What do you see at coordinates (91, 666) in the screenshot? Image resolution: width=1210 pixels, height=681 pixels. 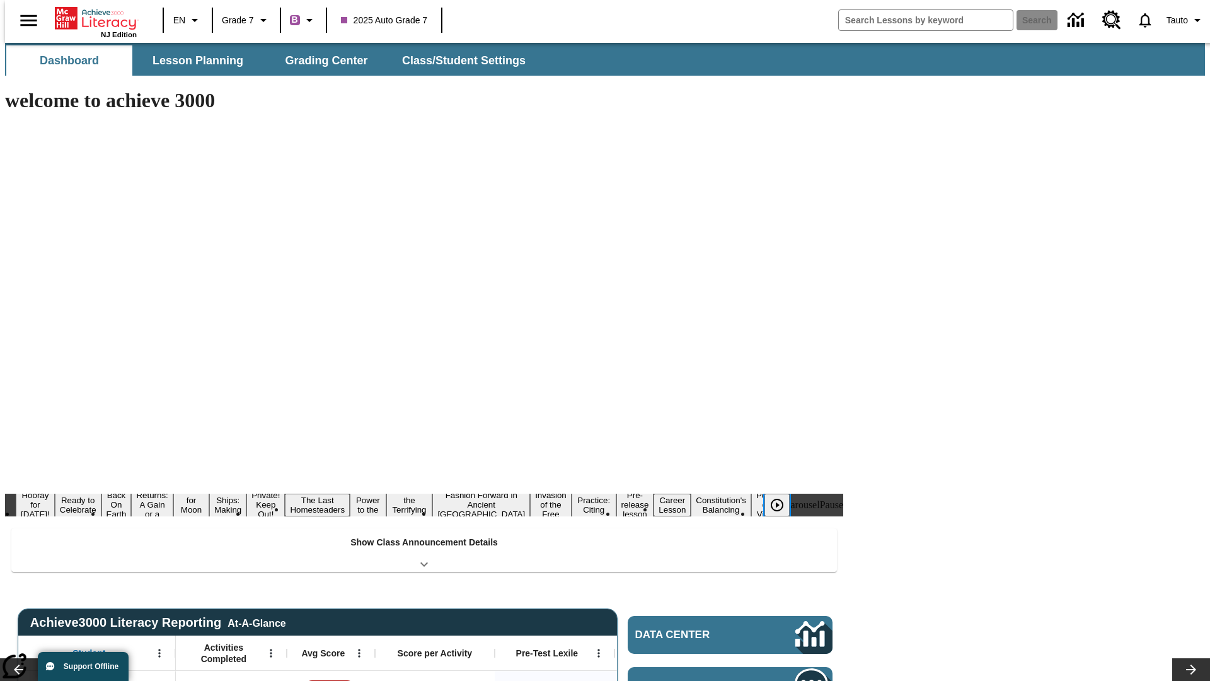 I see `span: Support Offline` at bounding box center [91, 666].